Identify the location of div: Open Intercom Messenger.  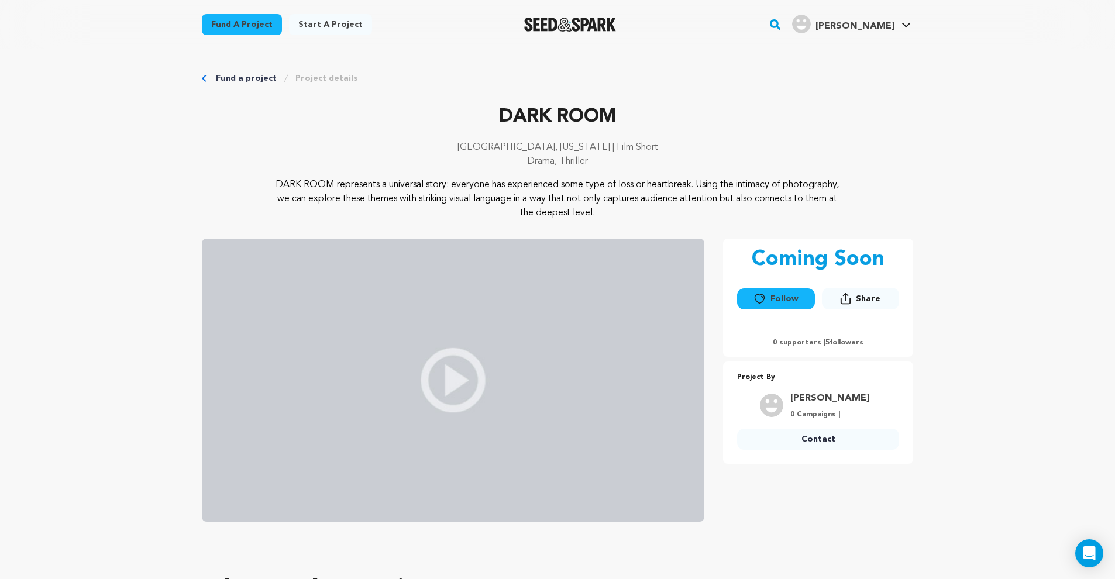
(1089, 553).